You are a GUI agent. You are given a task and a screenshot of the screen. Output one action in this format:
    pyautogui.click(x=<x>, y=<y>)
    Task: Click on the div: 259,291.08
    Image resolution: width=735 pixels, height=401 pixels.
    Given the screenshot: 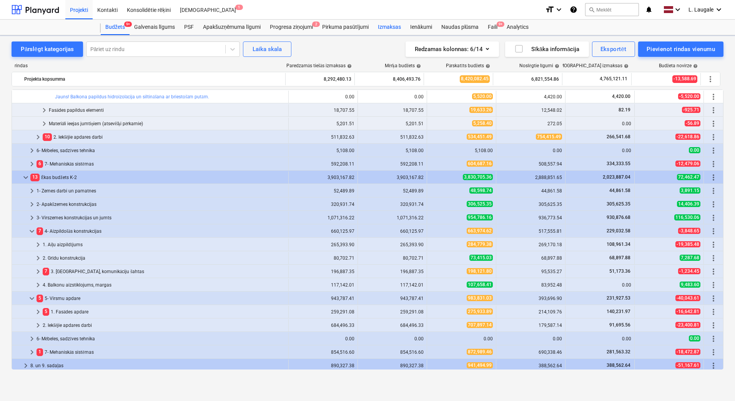 What is the action you would take?
    pyautogui.click(x=323, y=312)
    